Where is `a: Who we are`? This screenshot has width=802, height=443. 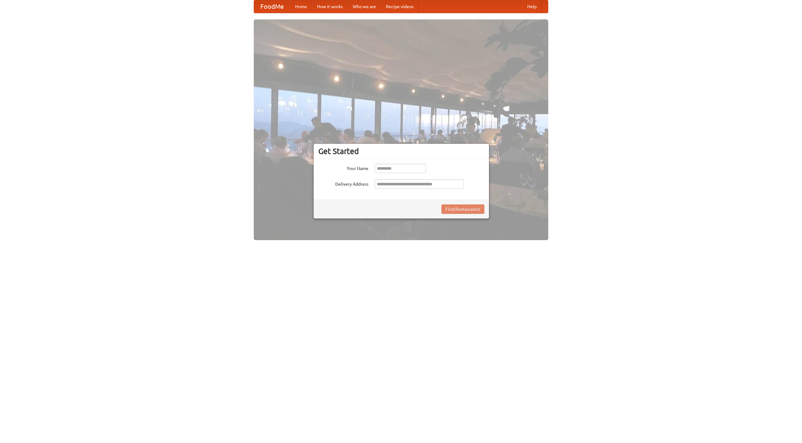 a: Who we are is located at coordinates (364, 7).